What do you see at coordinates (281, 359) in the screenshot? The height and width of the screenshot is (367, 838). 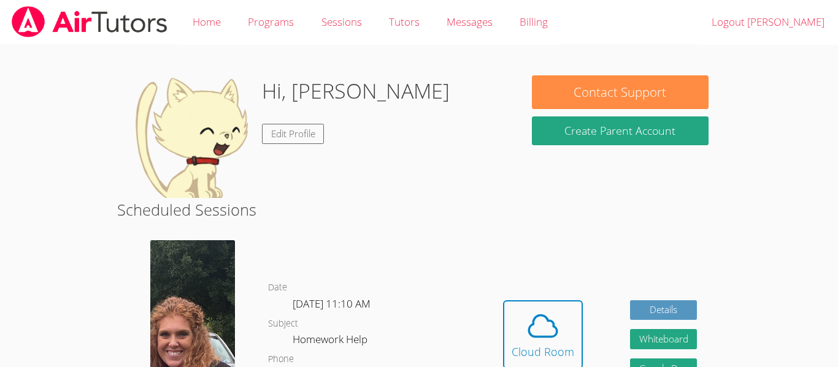 I see `dt: Phone` at bounding box center [281, 359].